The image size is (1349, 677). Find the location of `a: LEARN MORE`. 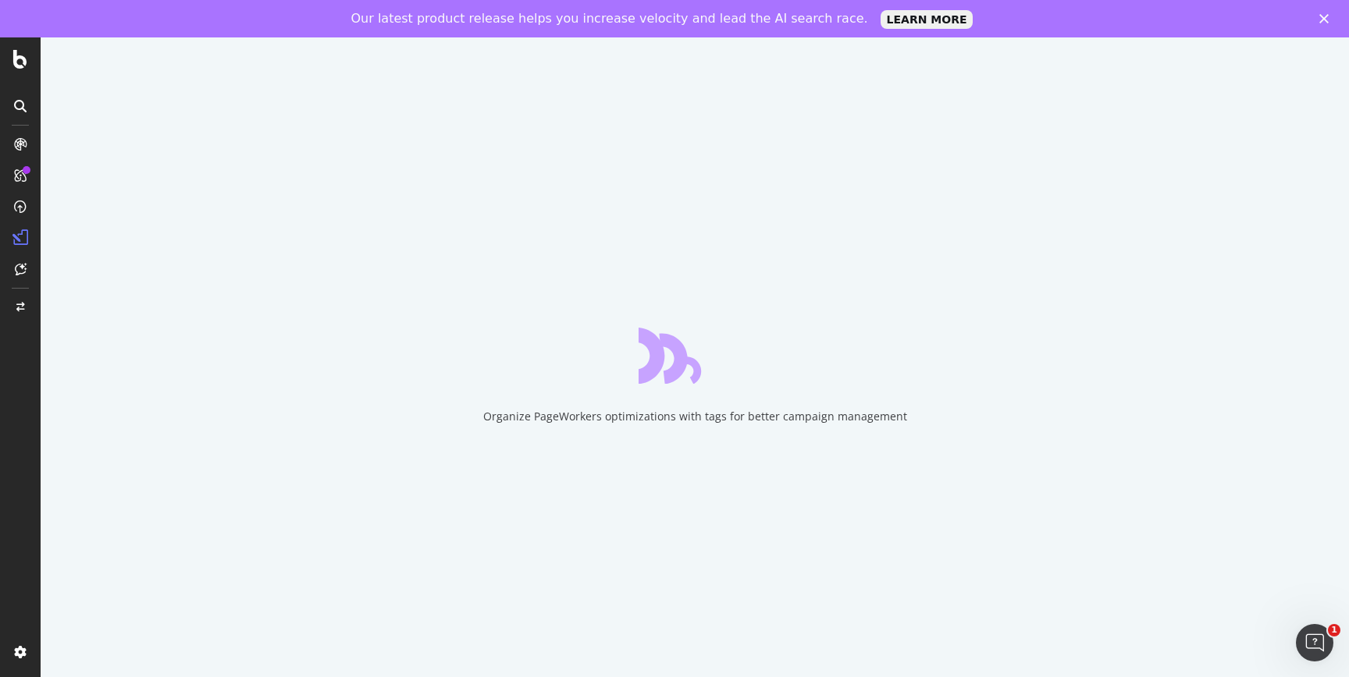

a: LEARN MORE is located at coordinates (926, 20).